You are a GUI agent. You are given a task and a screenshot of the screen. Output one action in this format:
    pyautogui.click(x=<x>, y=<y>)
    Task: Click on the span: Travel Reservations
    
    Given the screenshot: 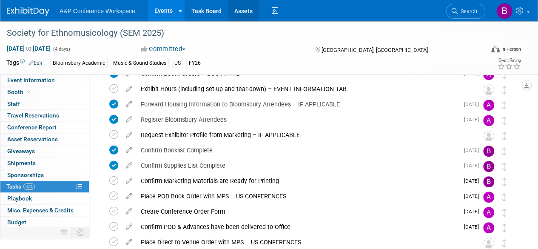 What is the action you would take?
    pyautogui.click(x=33, y=115)
    